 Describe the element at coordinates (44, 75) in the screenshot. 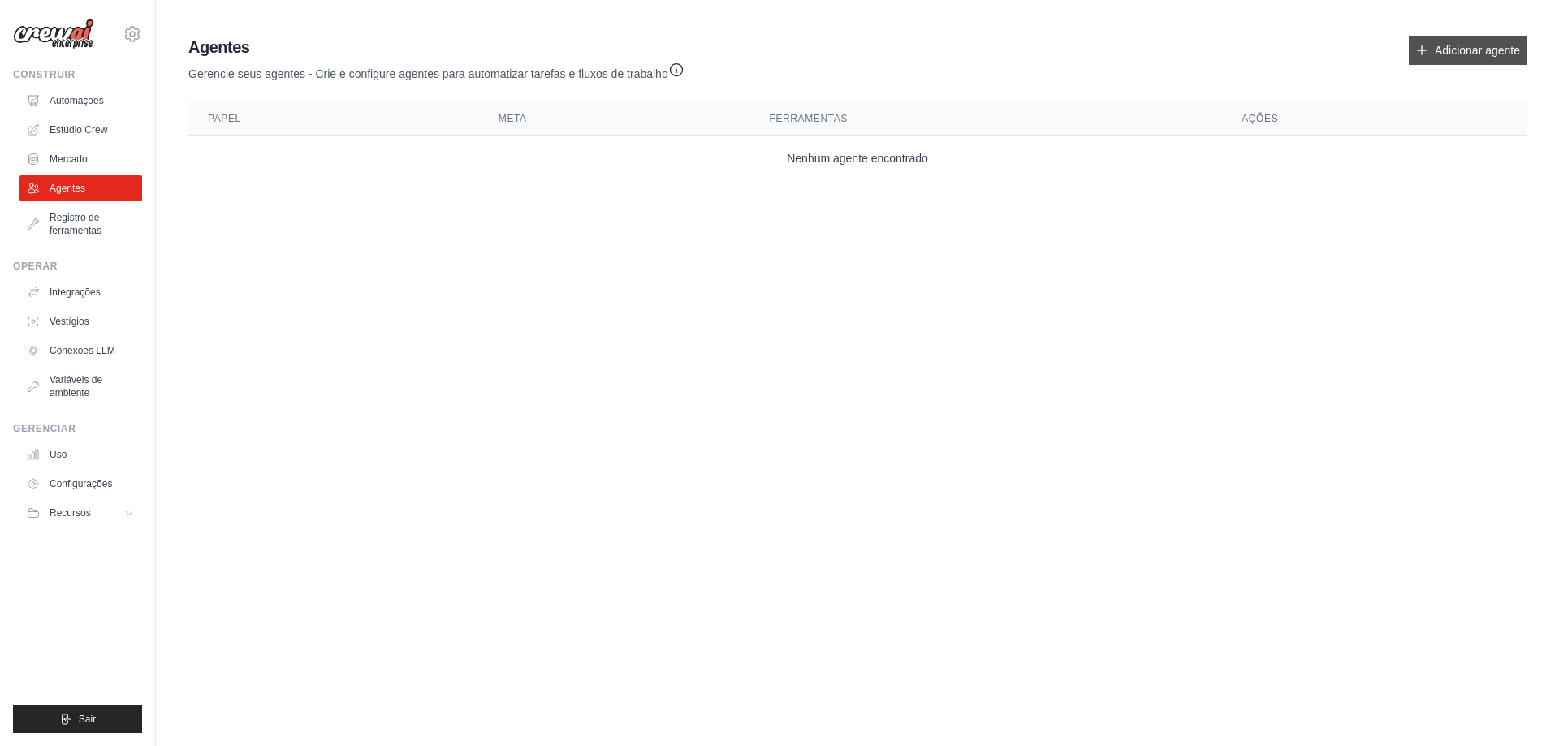

I see `font: Construir` at that location.